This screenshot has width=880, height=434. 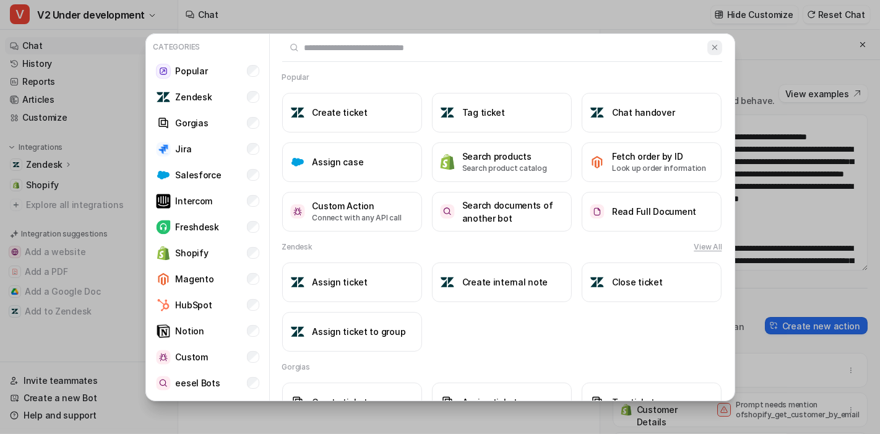 I want to click on p: eesel Bots, so click(x=198, y=382).